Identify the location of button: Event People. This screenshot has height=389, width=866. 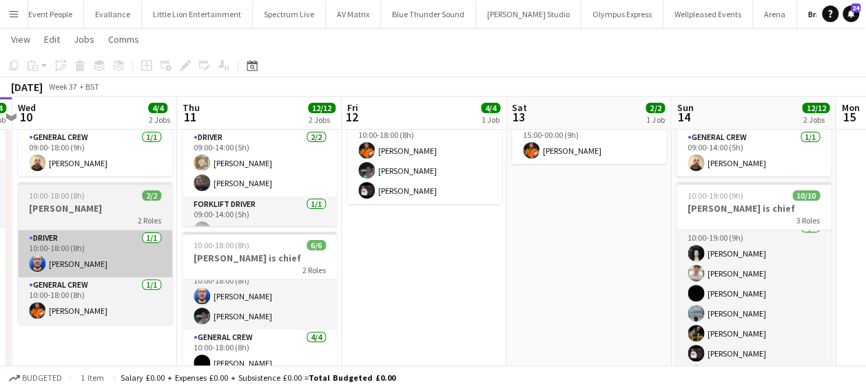
(50, 14).